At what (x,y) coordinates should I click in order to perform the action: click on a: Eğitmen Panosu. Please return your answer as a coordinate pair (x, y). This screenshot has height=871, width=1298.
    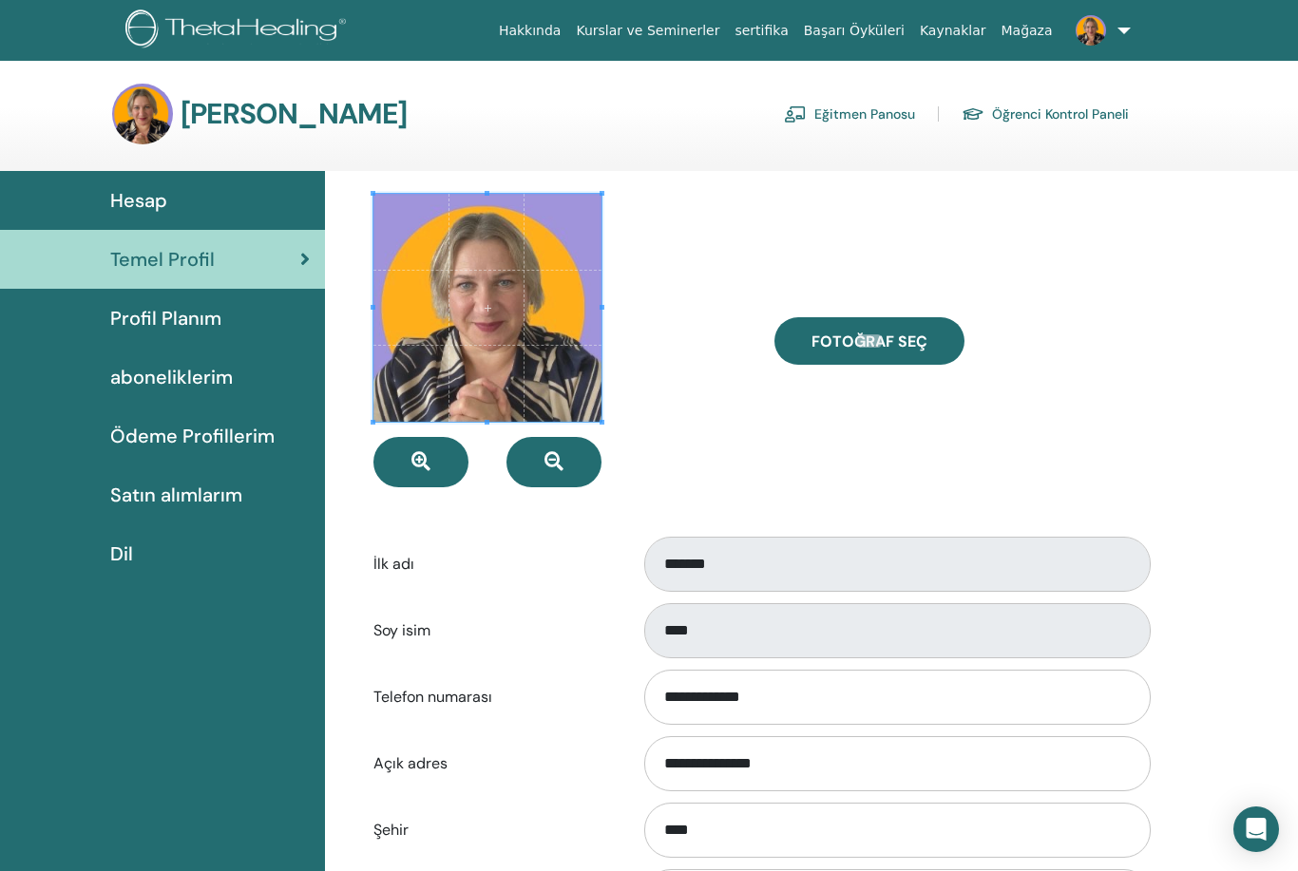
    Looking at the image, I should click on (849, 114).